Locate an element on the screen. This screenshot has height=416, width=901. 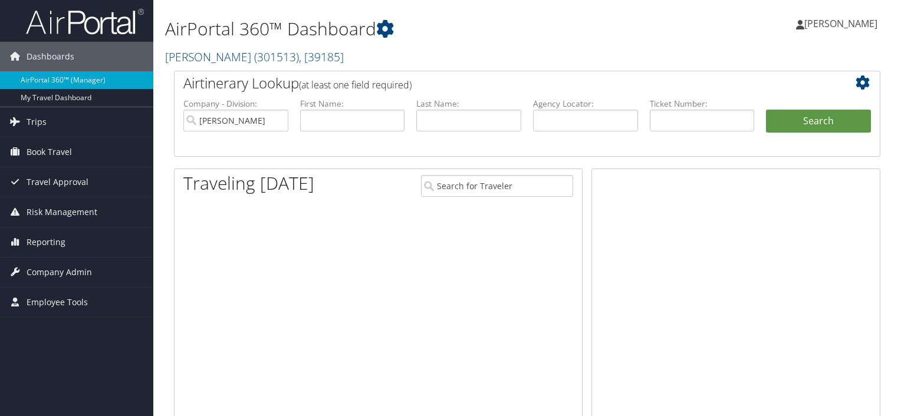
label: First Name: is located at coordinates (352, 104).